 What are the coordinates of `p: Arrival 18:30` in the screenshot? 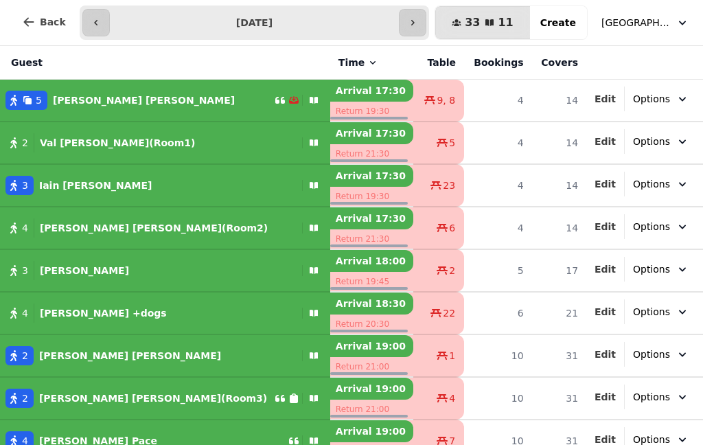 It's located at (372, 304).